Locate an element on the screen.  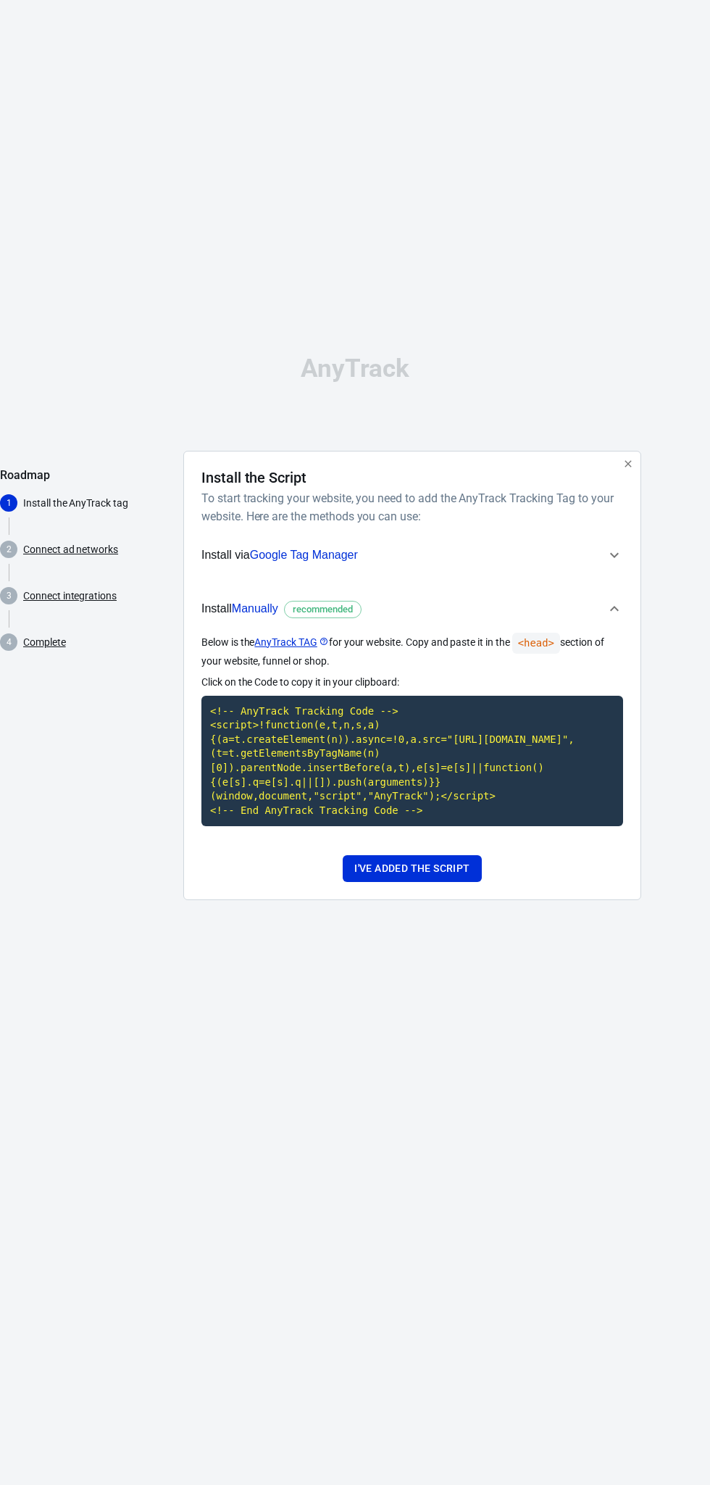
span: Install via is located at coordinates (280, 555).